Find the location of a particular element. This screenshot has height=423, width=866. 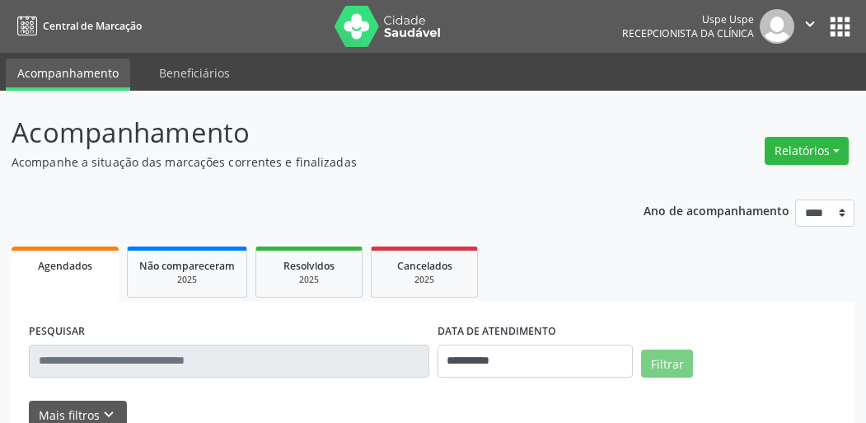

p: Ano de acompanhamento is located at coordinates (716, 209).